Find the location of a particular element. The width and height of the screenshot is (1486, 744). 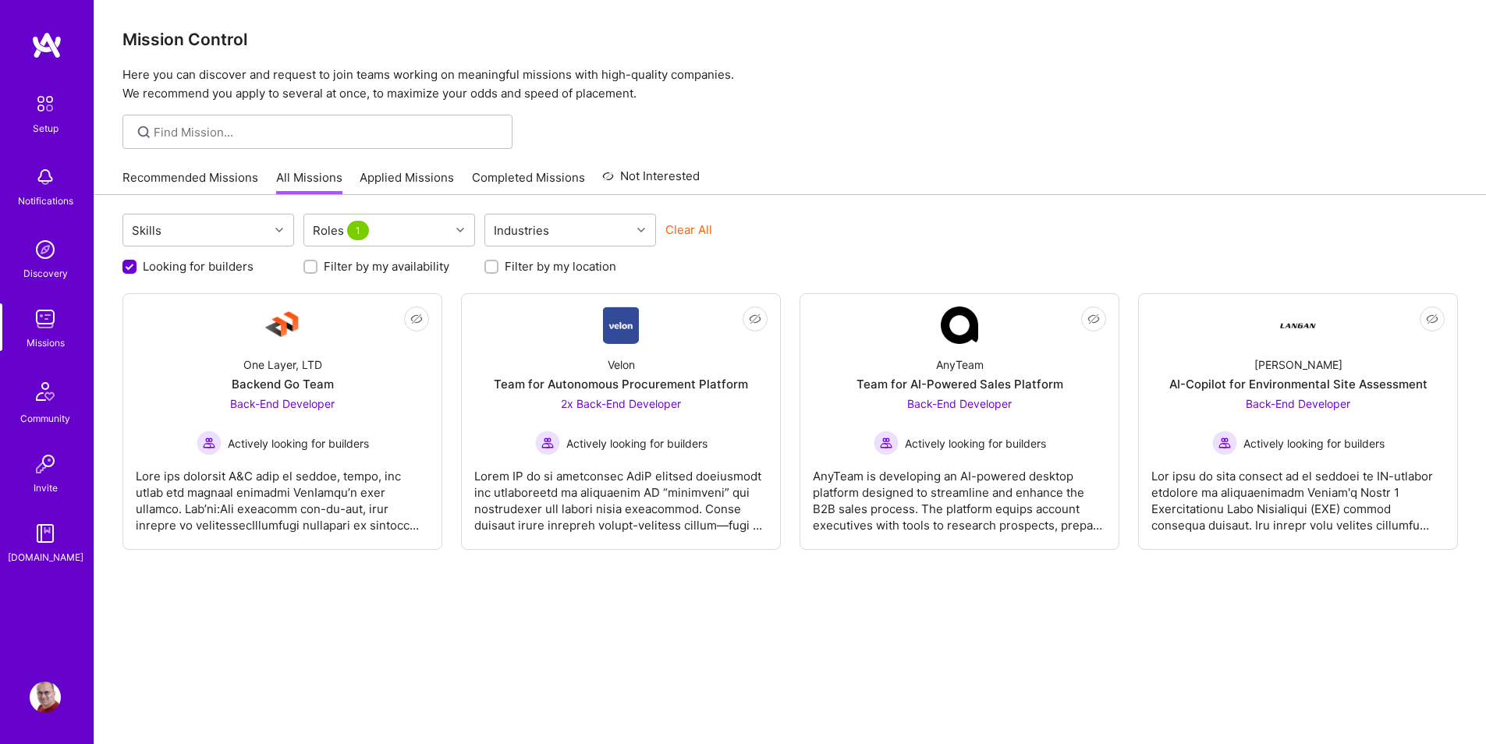

div: Missions is located at coordinates (45, 342).